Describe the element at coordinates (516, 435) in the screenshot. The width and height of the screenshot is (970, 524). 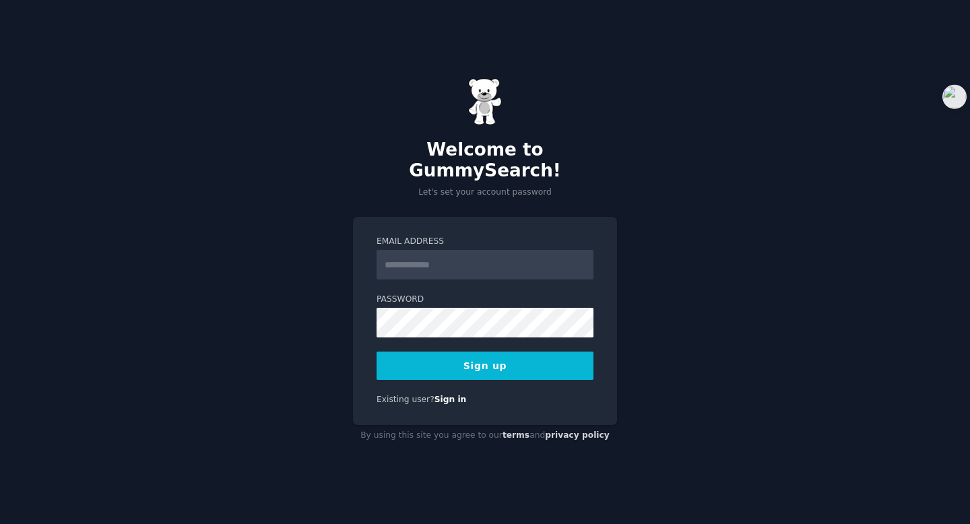
I see `a: terms` at that location.